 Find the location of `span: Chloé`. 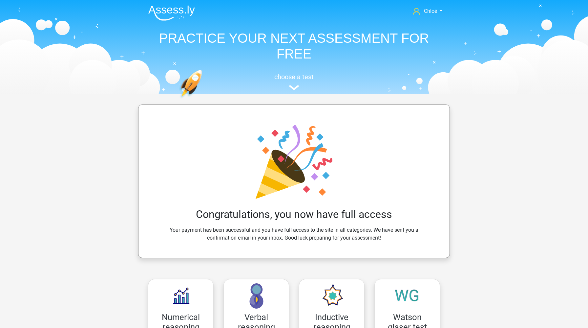

span: Chloé is located at coordinates (431, 11).